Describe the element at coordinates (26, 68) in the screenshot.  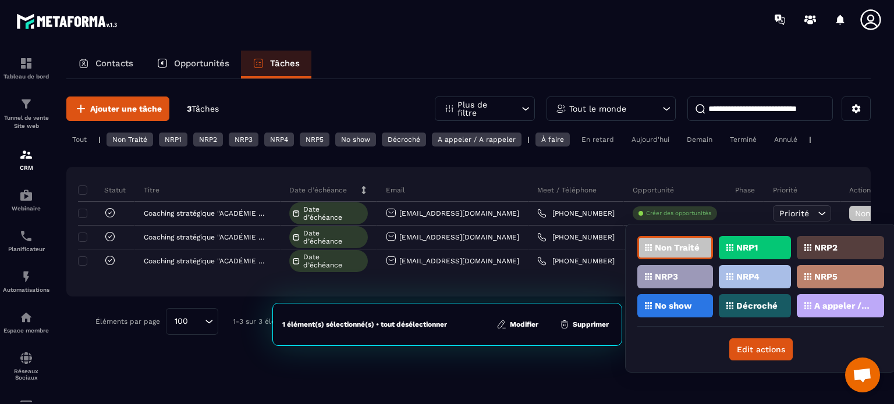
I see `a: formationformationTableau de bord` at that location.